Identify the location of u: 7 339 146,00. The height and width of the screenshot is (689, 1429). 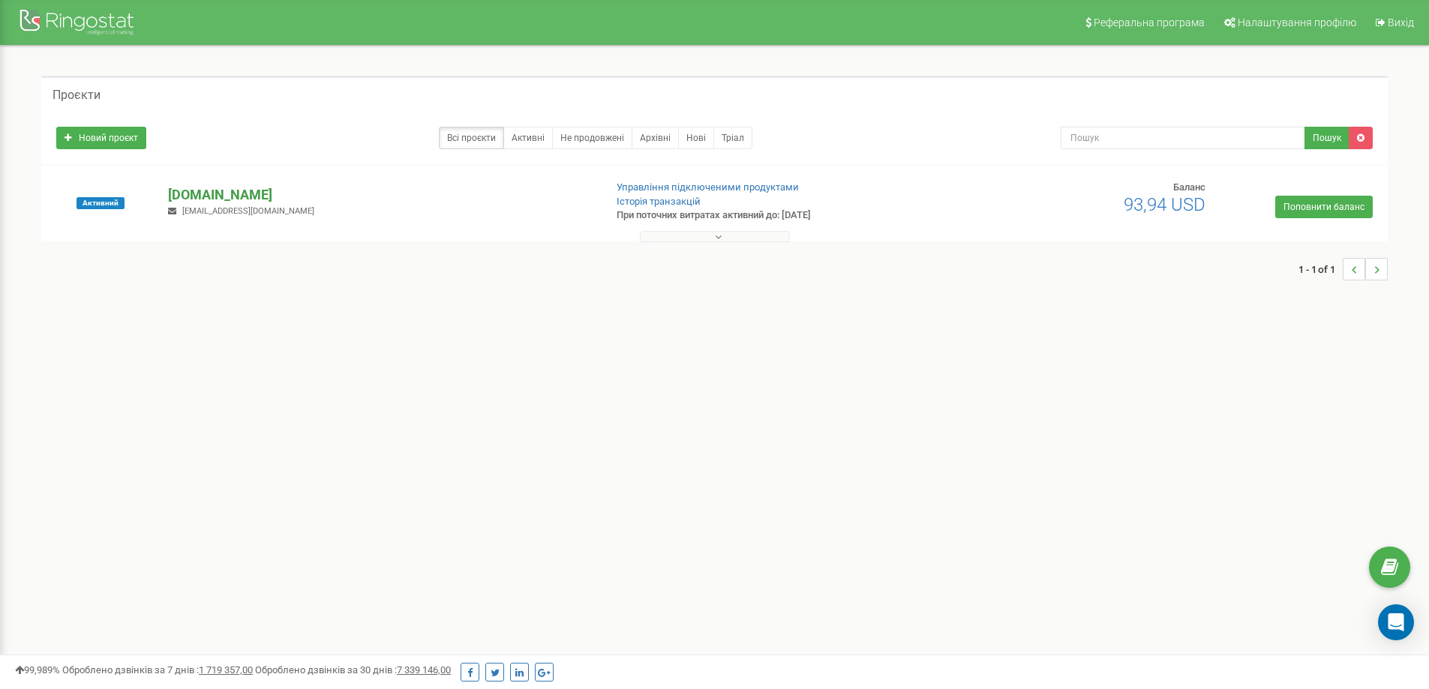
(424, 670).